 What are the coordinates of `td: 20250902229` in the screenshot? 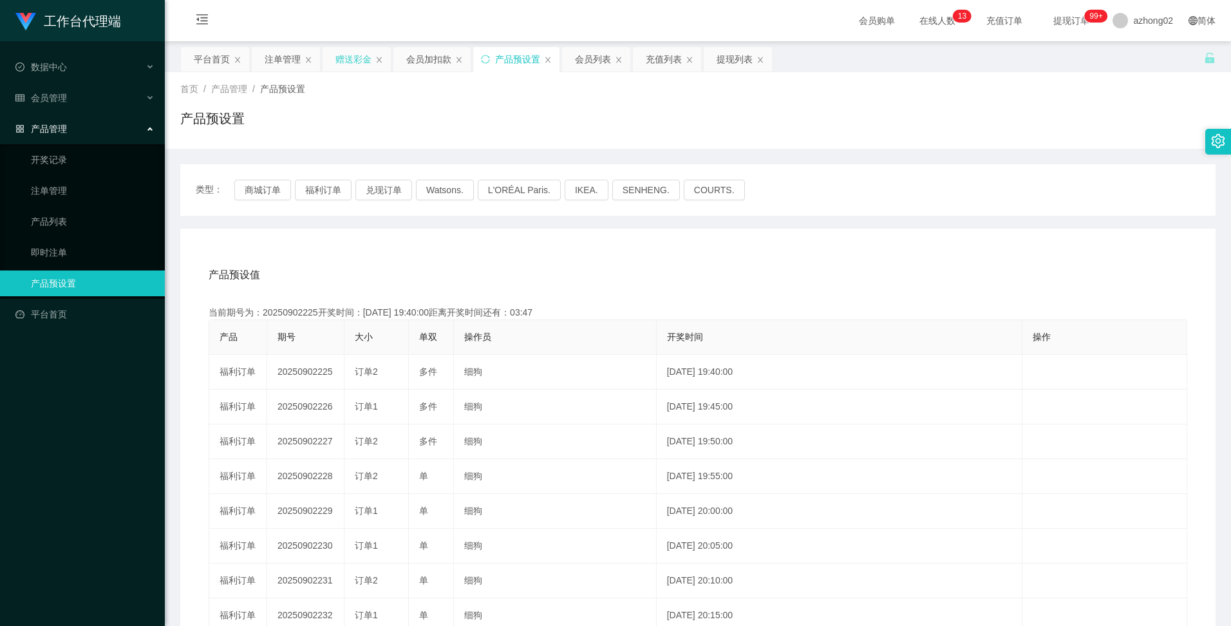 It's located at (306, 511).